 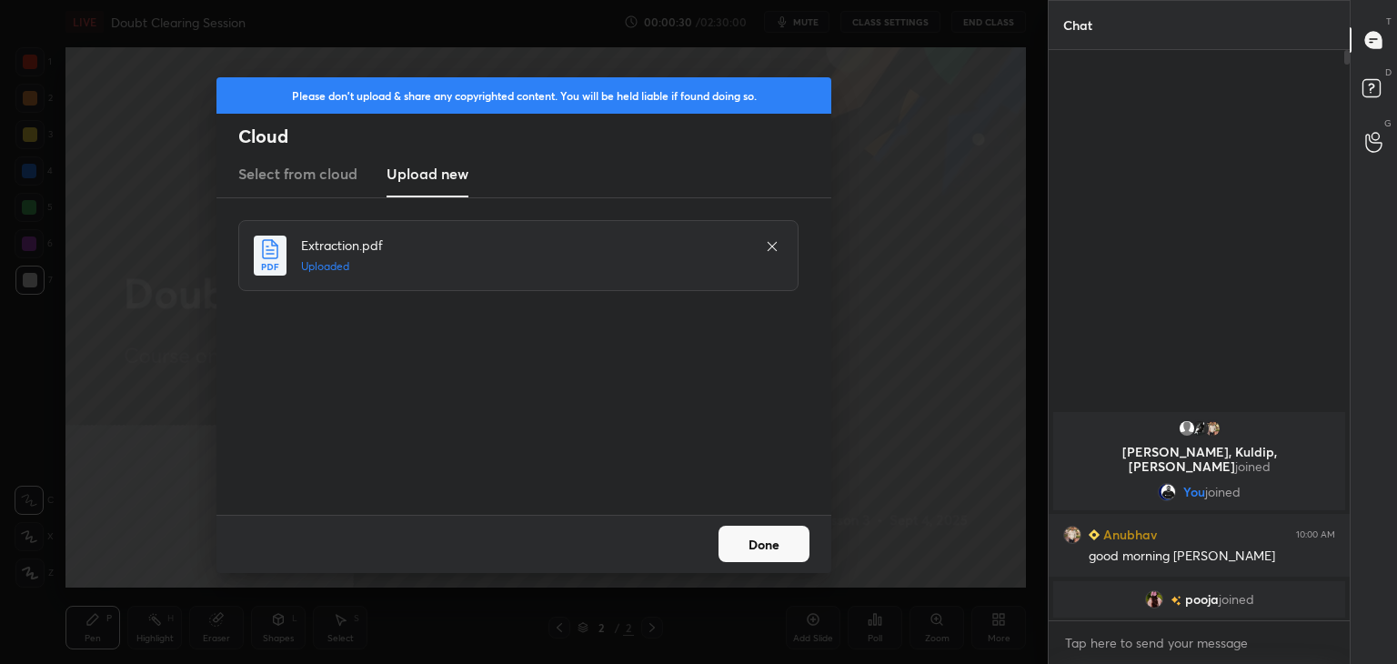 I want to click on p: G, so click(x=1388, y=123).